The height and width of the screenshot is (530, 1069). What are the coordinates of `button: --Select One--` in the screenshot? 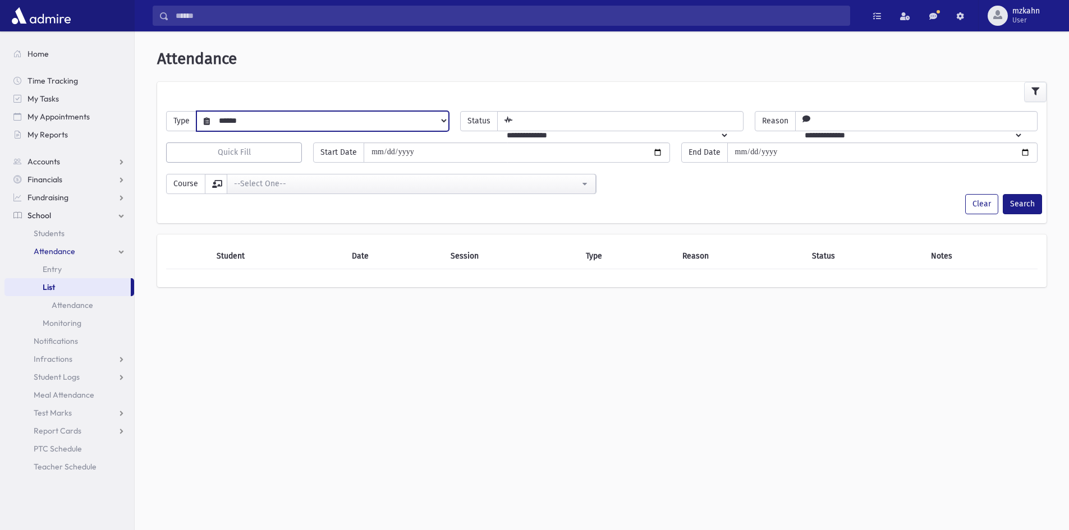 It's located at (411, 184).